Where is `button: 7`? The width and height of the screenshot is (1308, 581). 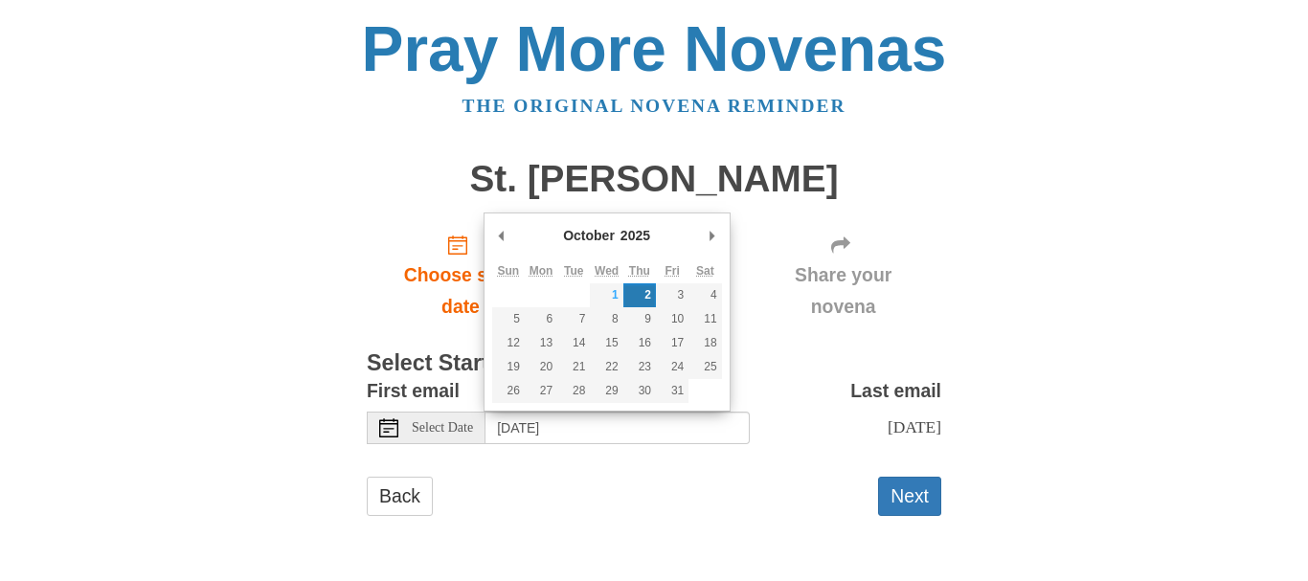 button: 7 is located at coordinates (574, 319).